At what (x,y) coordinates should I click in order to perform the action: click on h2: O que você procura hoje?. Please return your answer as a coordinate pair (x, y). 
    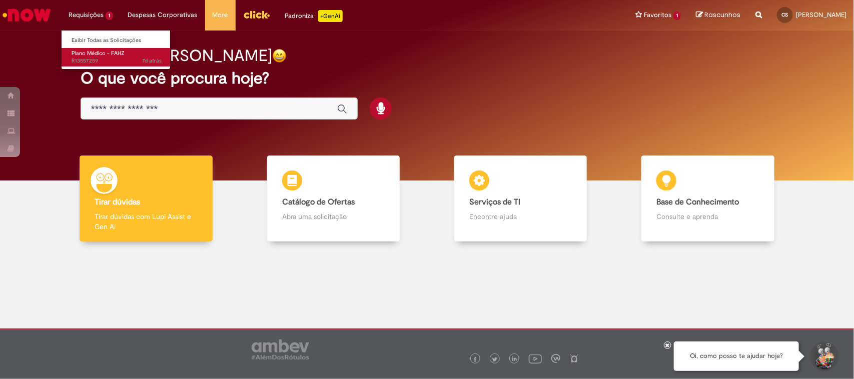
    Looking at the image, I should click on (427, 78).